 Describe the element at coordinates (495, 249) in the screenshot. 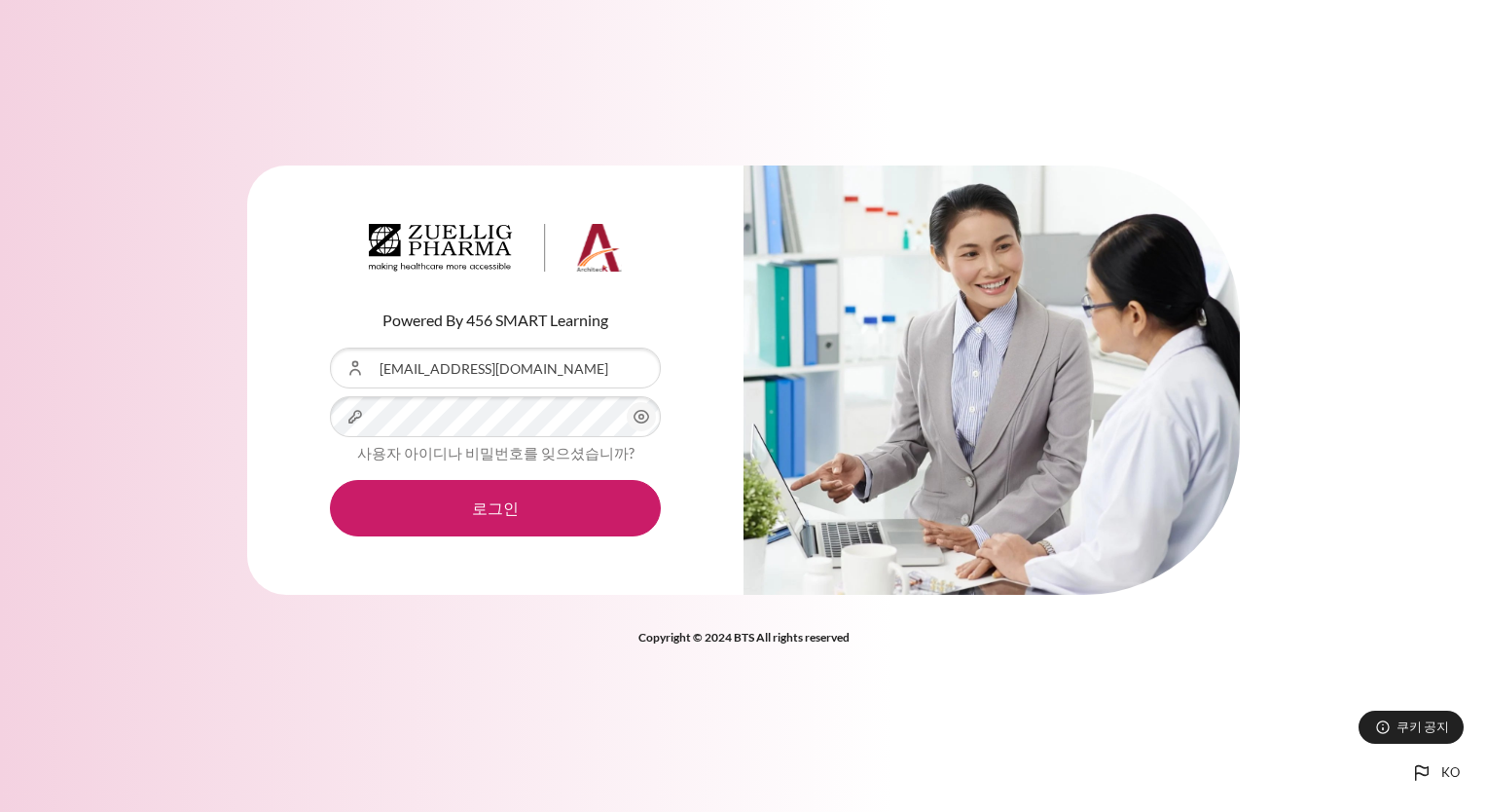

I see `img: Architeck` at that location.